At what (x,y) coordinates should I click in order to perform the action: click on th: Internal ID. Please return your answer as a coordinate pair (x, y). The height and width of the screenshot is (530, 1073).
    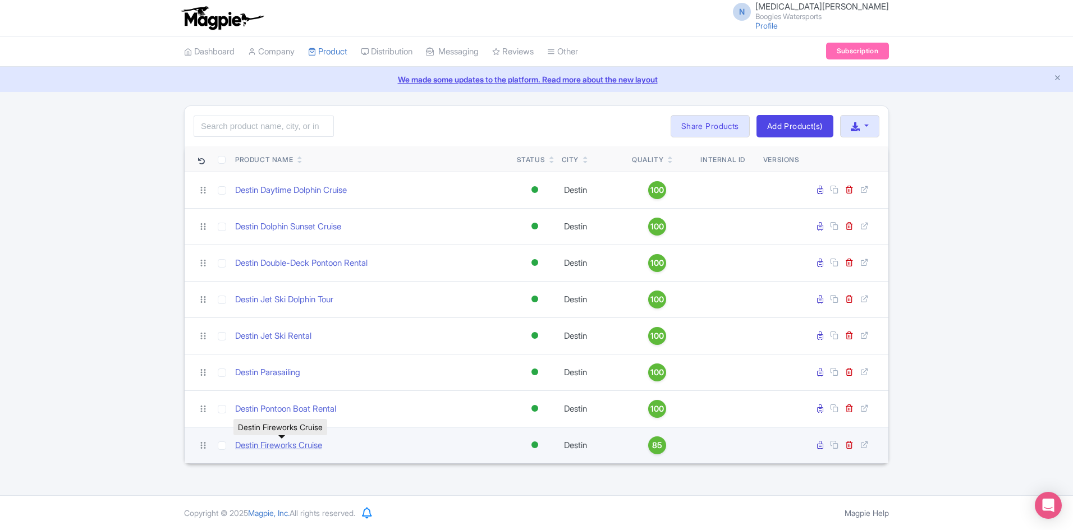
    Looking at the image, I should click on (723, 159).